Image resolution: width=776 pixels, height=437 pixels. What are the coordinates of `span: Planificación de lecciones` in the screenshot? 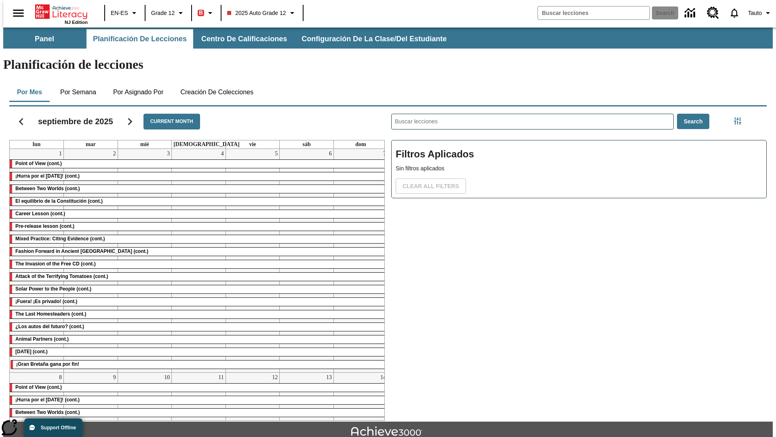 It's located at (140, 39).